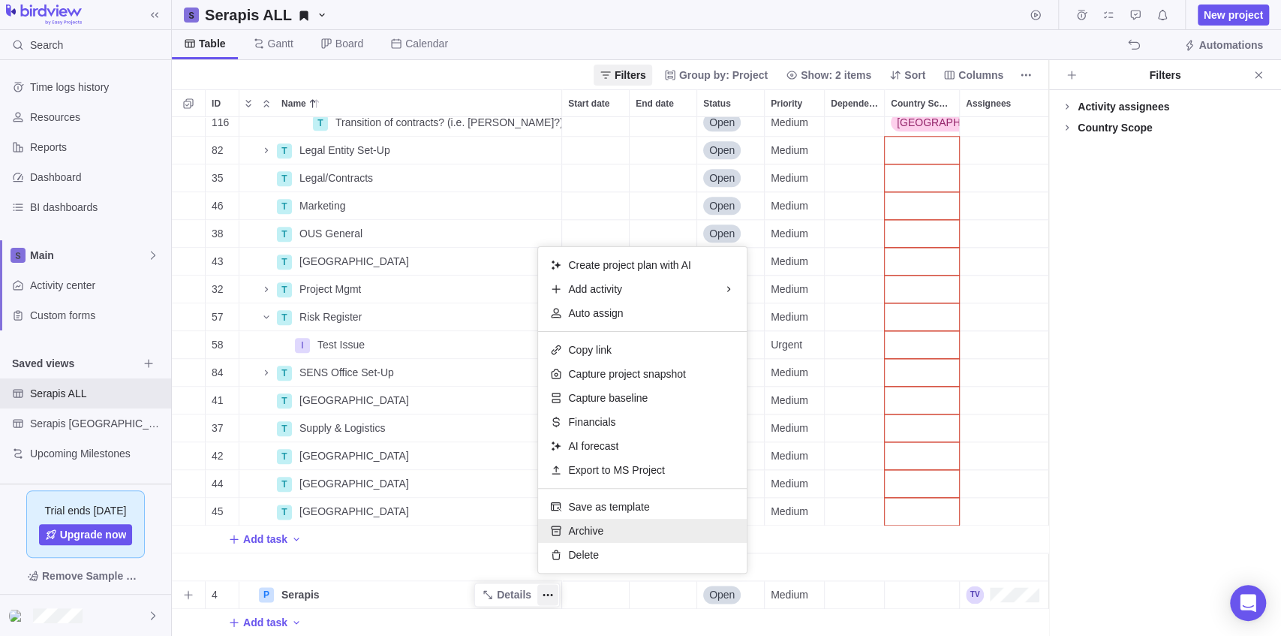 The width and height of the screenshot is (1281, 636). I want to click on span: AI forecast, so click(593, 446).